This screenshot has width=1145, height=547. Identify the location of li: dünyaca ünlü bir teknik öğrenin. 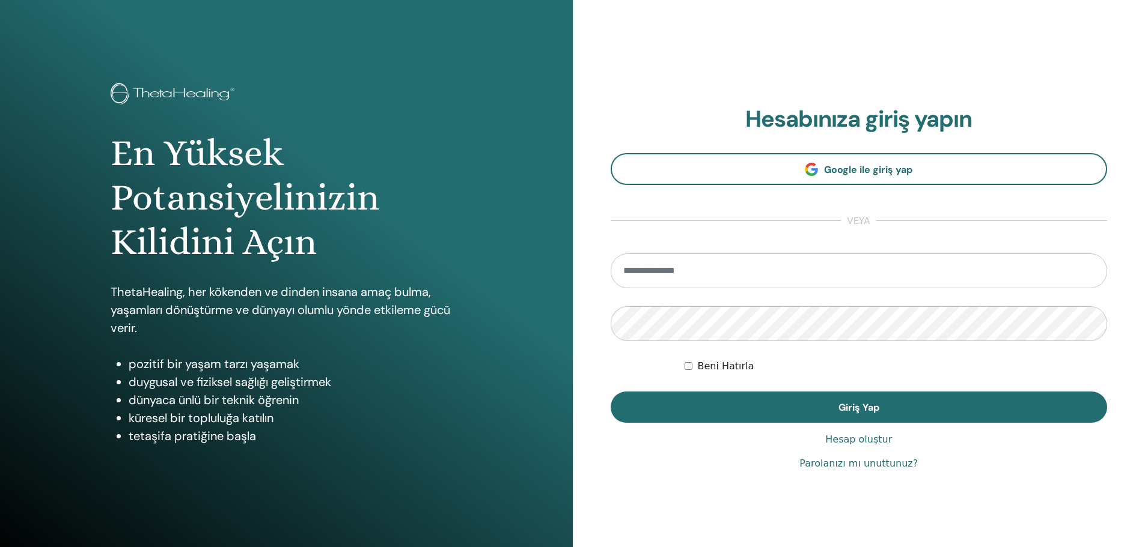
(295, 400).